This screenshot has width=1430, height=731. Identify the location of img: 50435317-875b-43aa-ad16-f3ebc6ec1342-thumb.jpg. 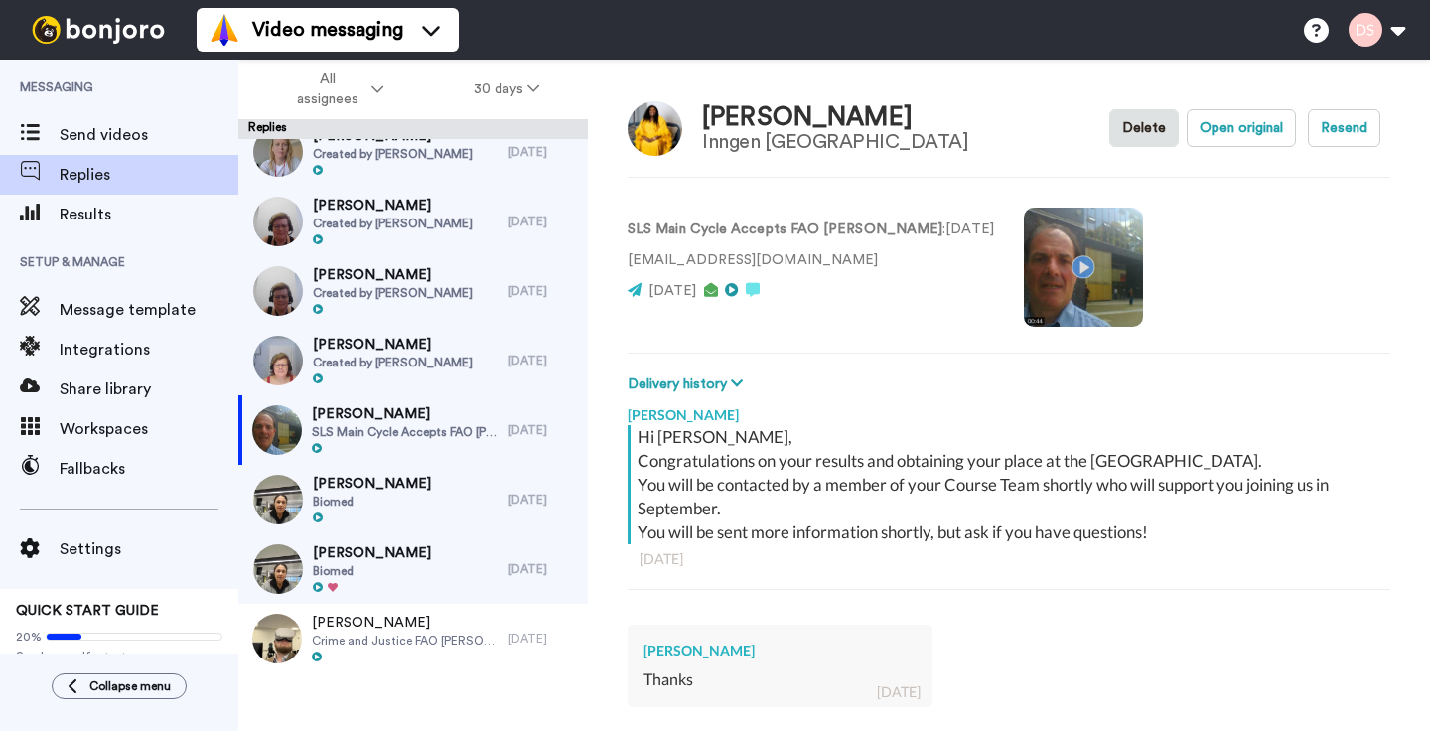
(278, 221).